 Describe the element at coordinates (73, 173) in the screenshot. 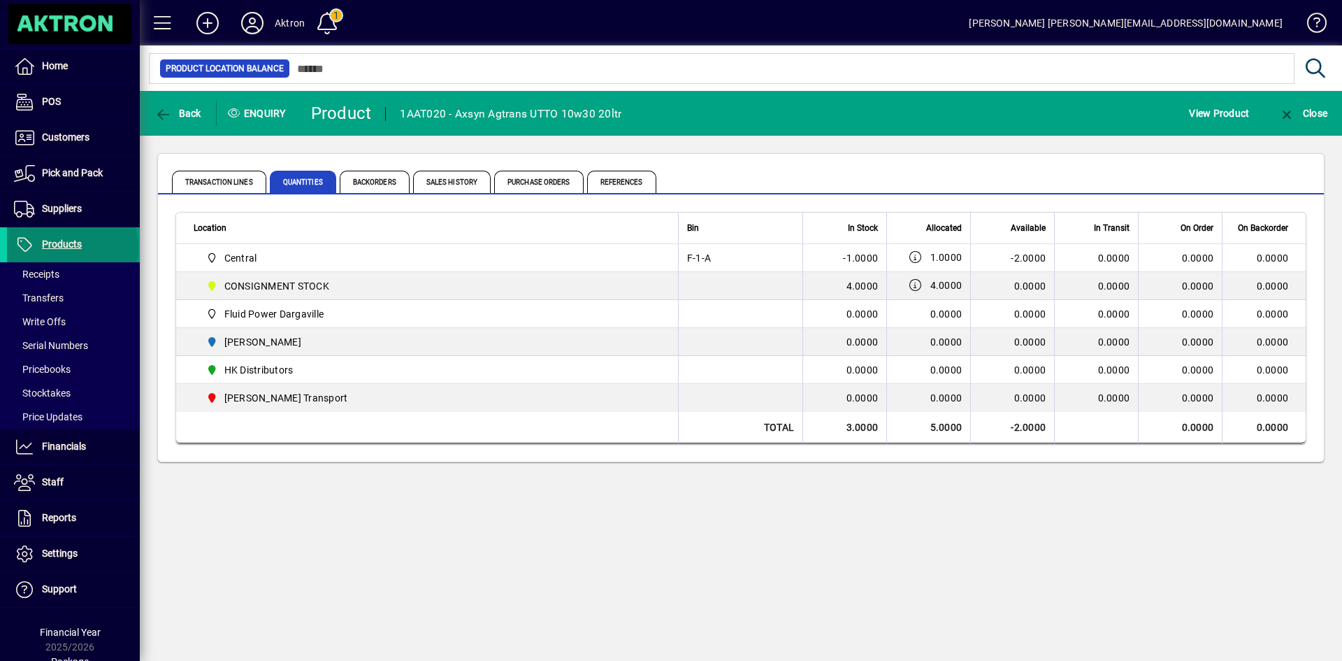

I see `a: Pick and Pack` at that location.